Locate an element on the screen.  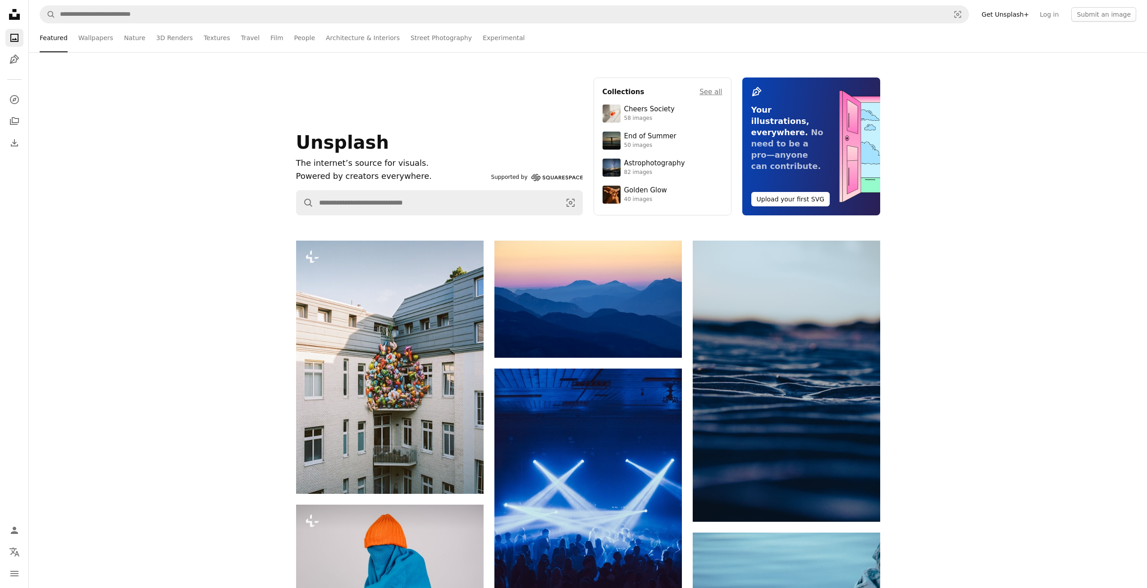
img: Rippled sand dunes under a twilight sky is located at coordinates (786, 381).